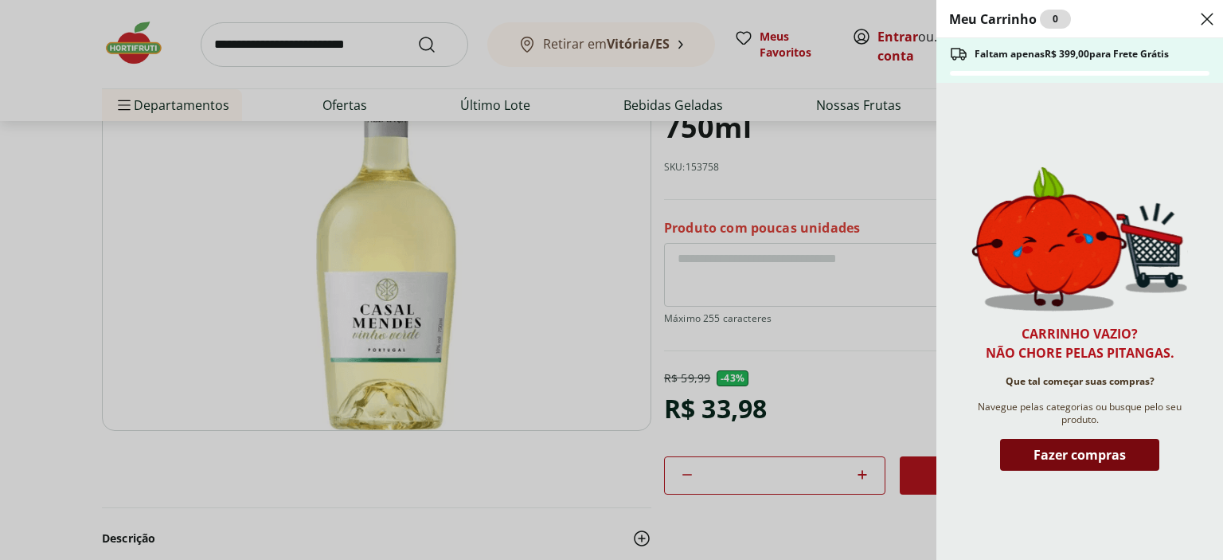 Image resolution: width=1223 pixels, height=560 pixels. I want to click on span: Navegue pelas categorias ou busque pelo seu produto., so click(1080, 413).